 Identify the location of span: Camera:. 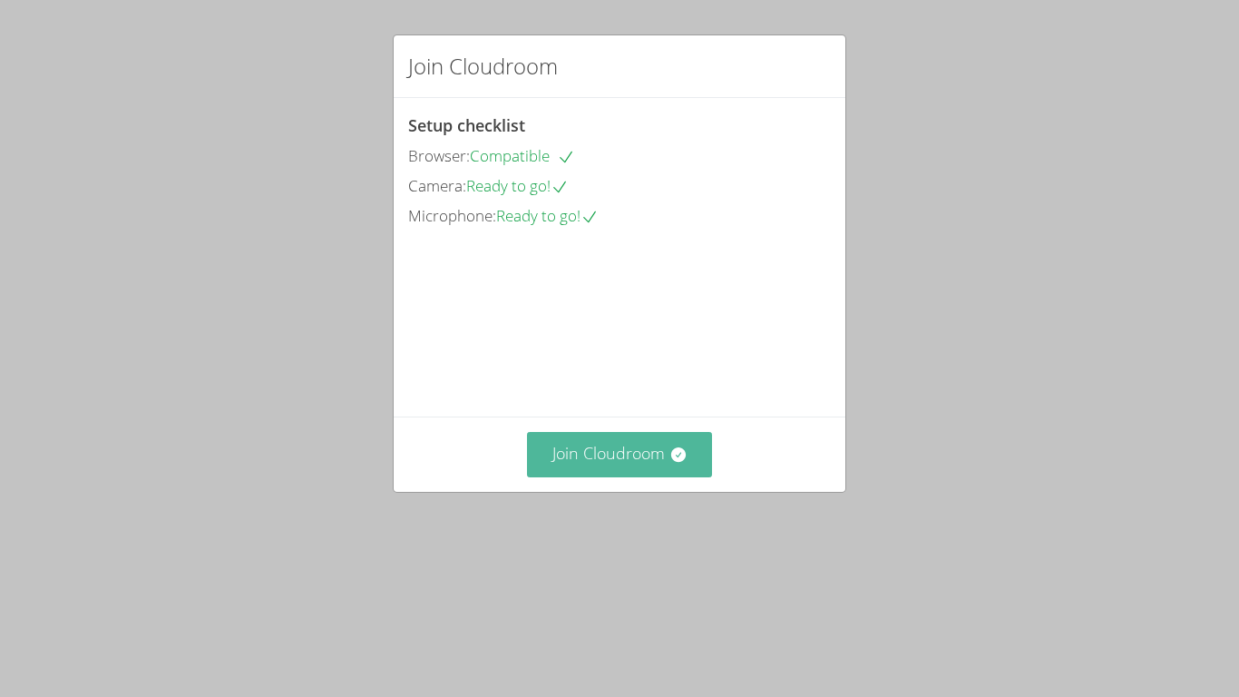
(437, 185).